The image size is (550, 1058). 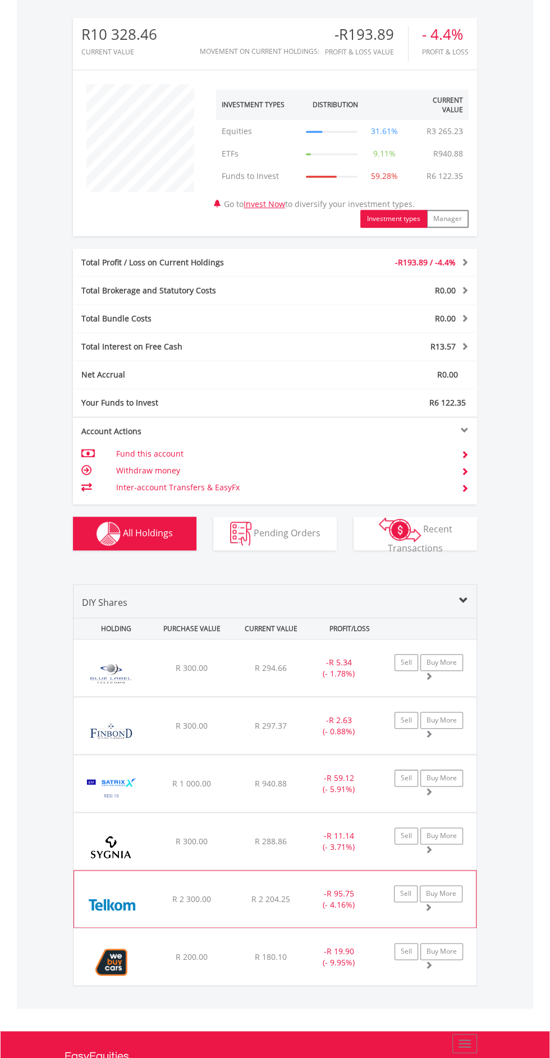 What do you see at coordinates (384, 131) in the screenshot?
I see `td: 31.61%` at bounding box center [384, 131].